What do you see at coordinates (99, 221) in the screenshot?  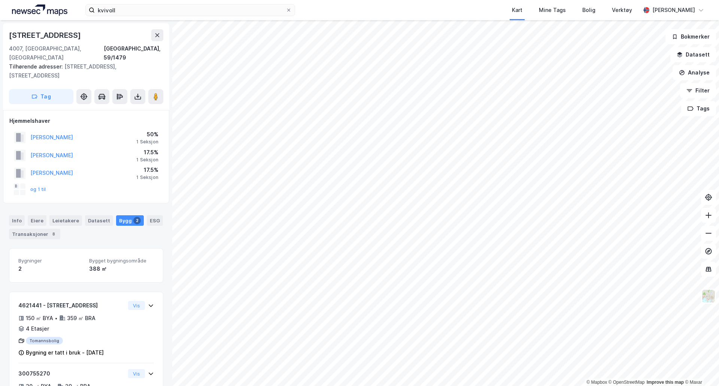 I see `div: Datasett` at bounding box center [99, 221].